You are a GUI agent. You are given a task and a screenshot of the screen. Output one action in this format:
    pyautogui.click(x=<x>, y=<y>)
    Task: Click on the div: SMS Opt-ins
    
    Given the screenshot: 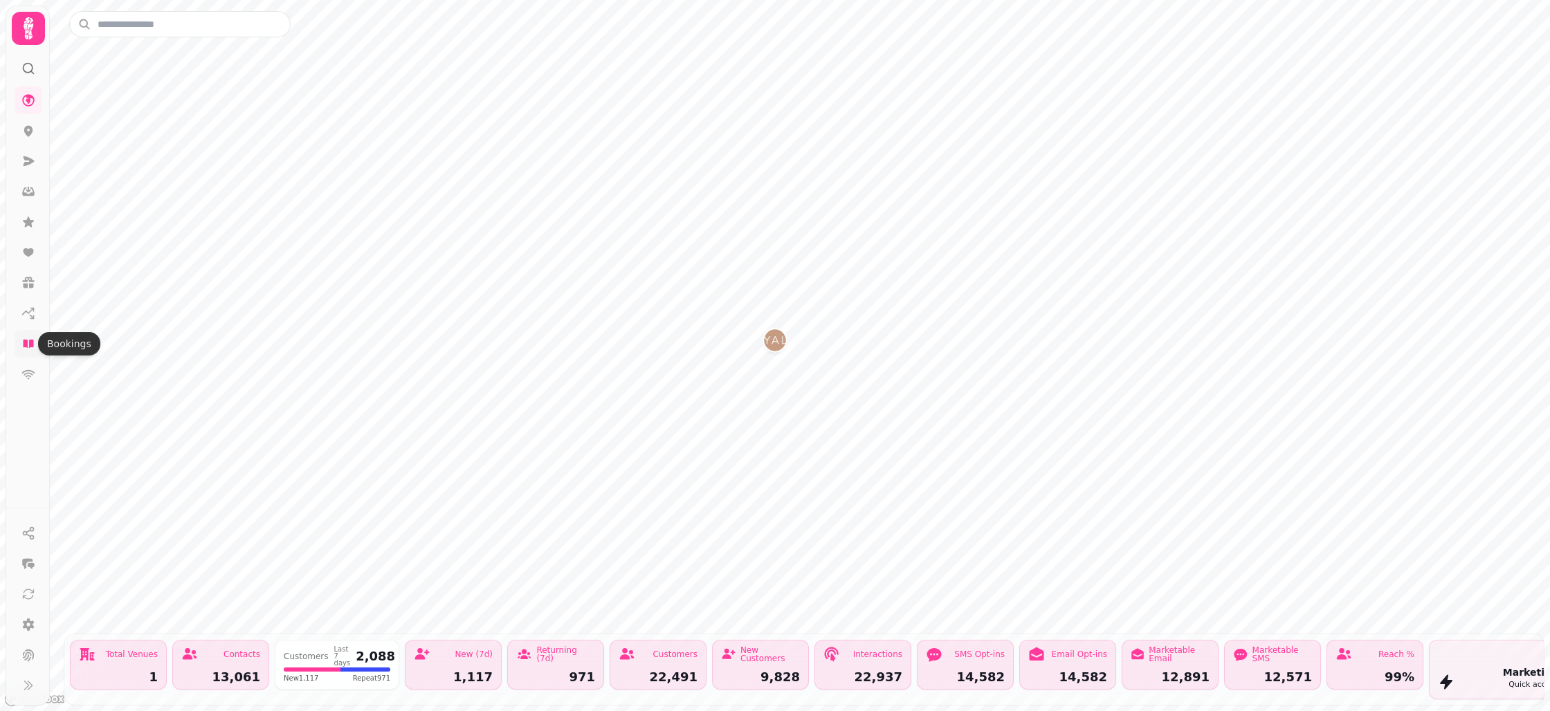 What is the action you would take?
    pyautogui.click(x=979, y=655)
    